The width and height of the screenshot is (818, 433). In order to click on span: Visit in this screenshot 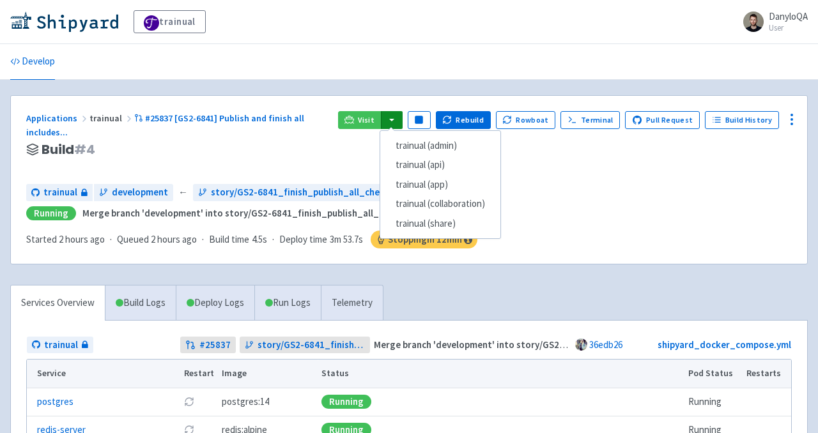, I will do `click(366, 120)`.